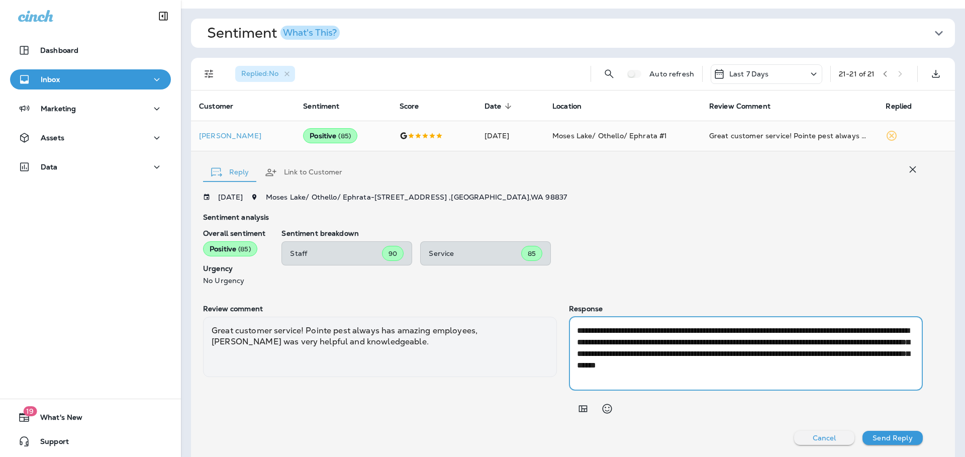 The height and width of the screenshot is (457, 965). What do you see at coordinates (273, 33) in the screenshot?
I see `h1: Sentiment` at bounding box center [273, 33].